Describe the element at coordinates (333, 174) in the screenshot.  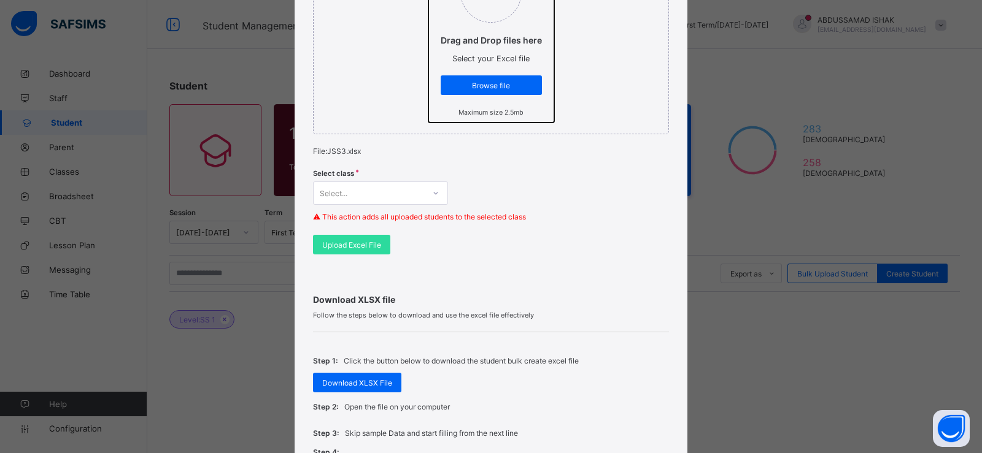
I see `span: Select class` at that location.